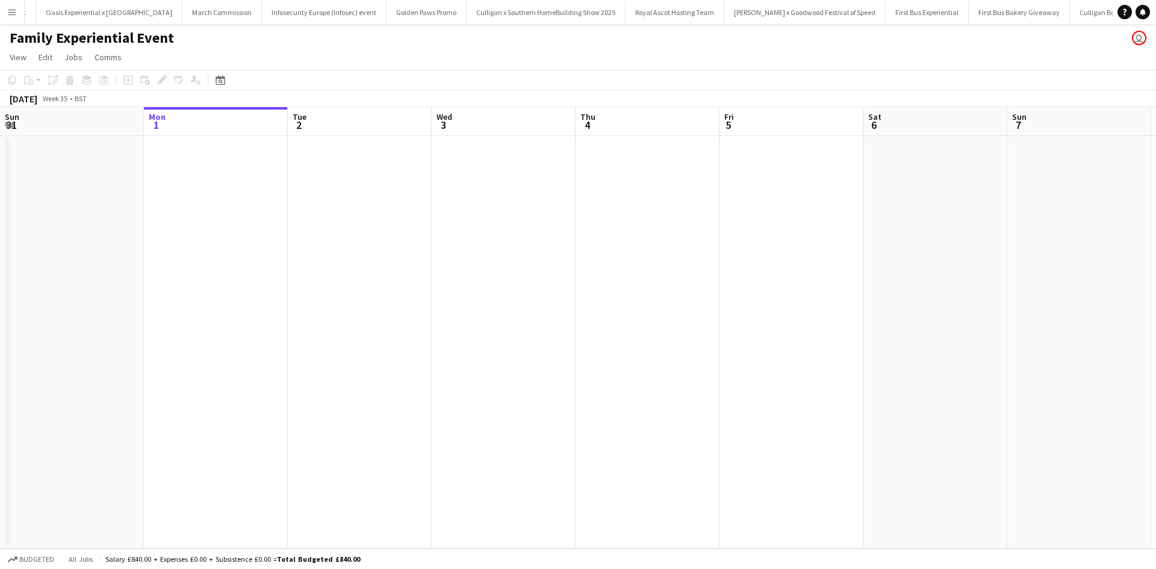  I want to click on span: Comms, so click(108, 57).